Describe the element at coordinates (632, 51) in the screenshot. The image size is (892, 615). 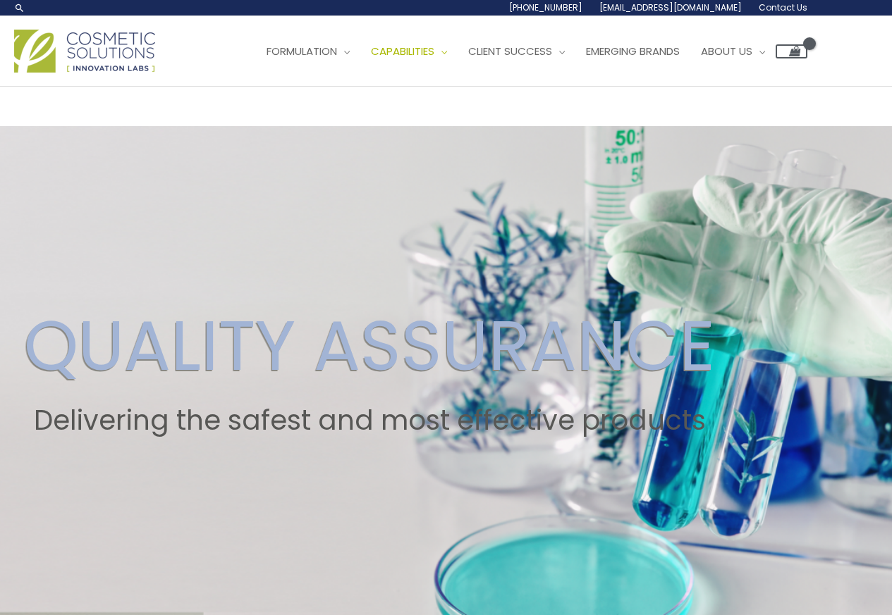
I see `span: Emerging Brands` at that location.